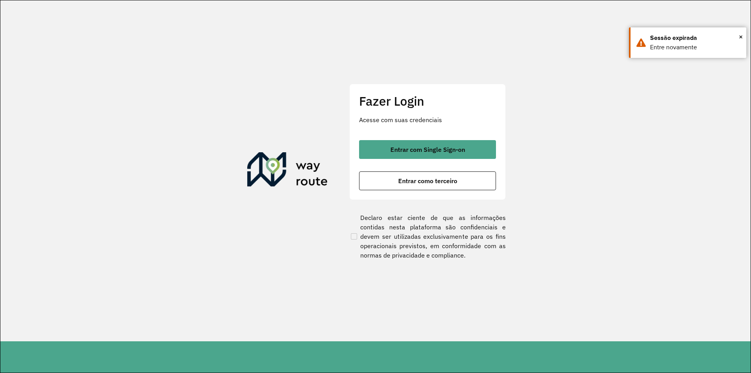 The width and height of the screenshot is (751, 373). Describe the element at coordinates (695, 38) in the screenshot. I see `div: Sessão expirada` at that location.